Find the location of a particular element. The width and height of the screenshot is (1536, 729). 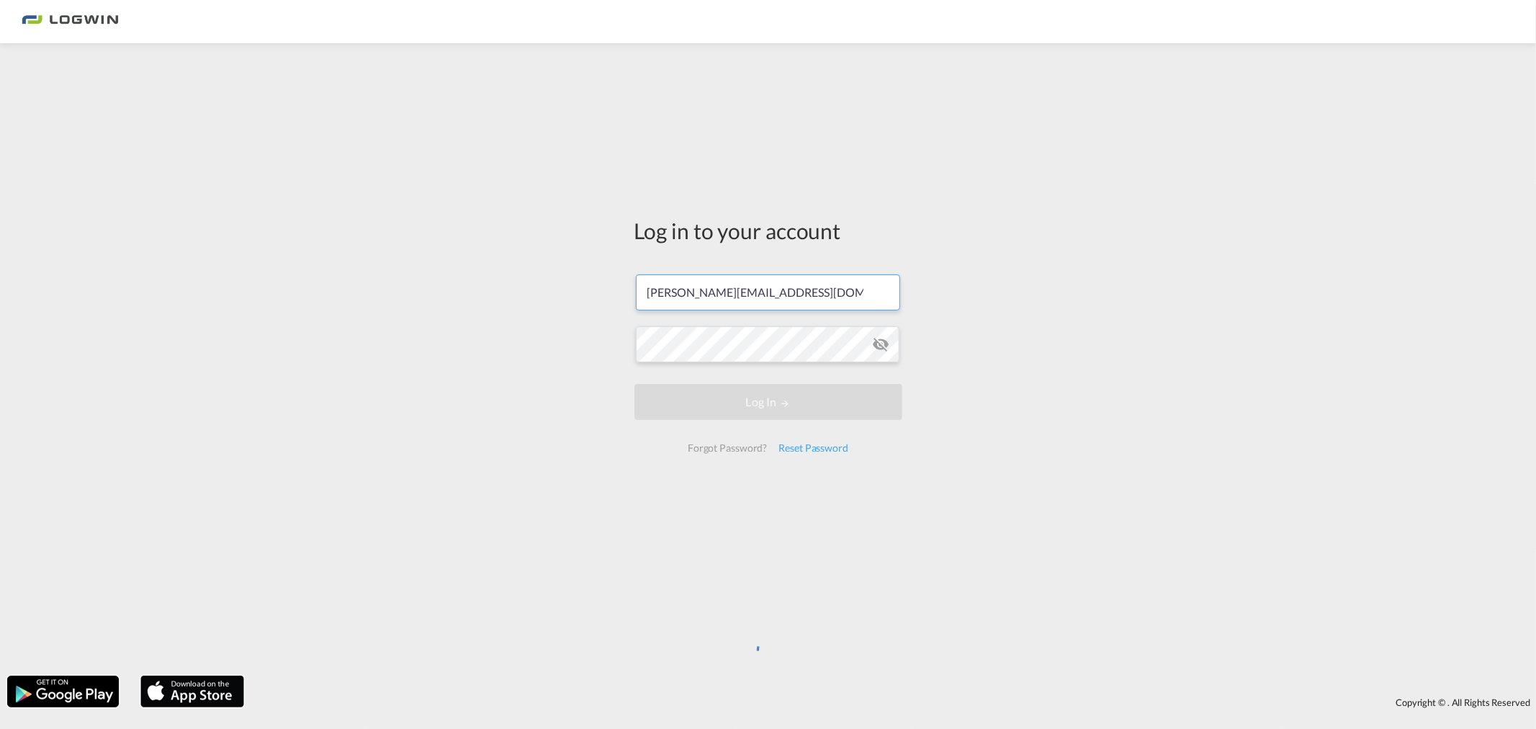

img: apple.png is located at coordinates (192, 691).